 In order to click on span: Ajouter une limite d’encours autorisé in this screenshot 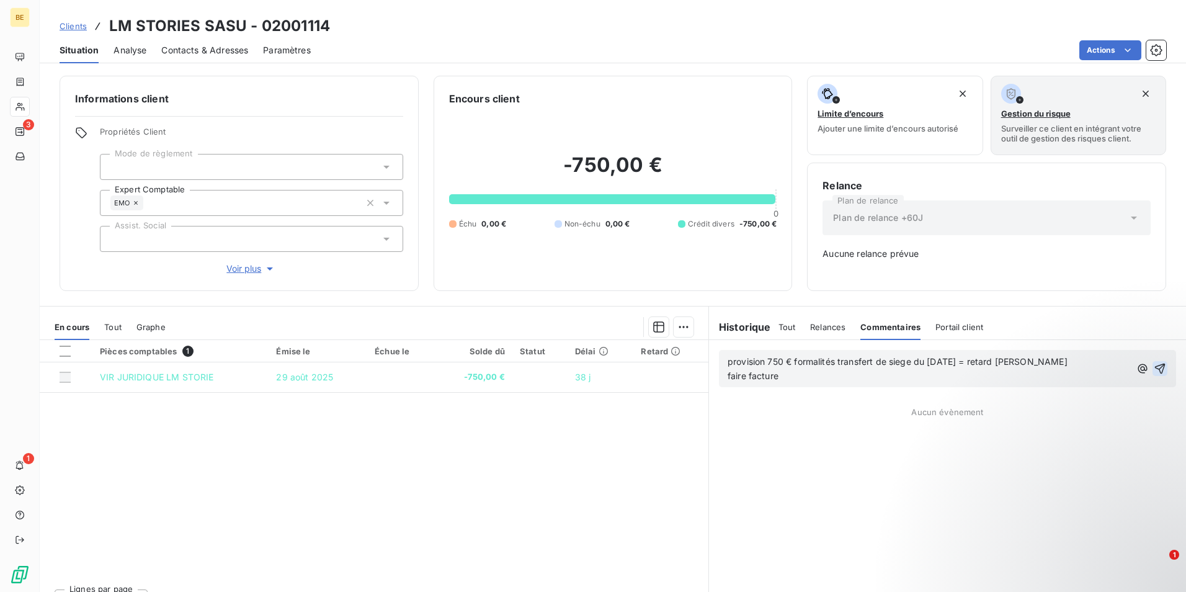, I will do `click(888, 128)`.